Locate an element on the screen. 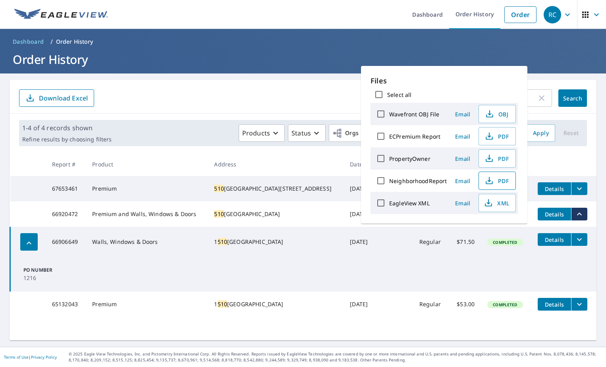  label: NeighborhoodReport is located at coordinates (418, 181).